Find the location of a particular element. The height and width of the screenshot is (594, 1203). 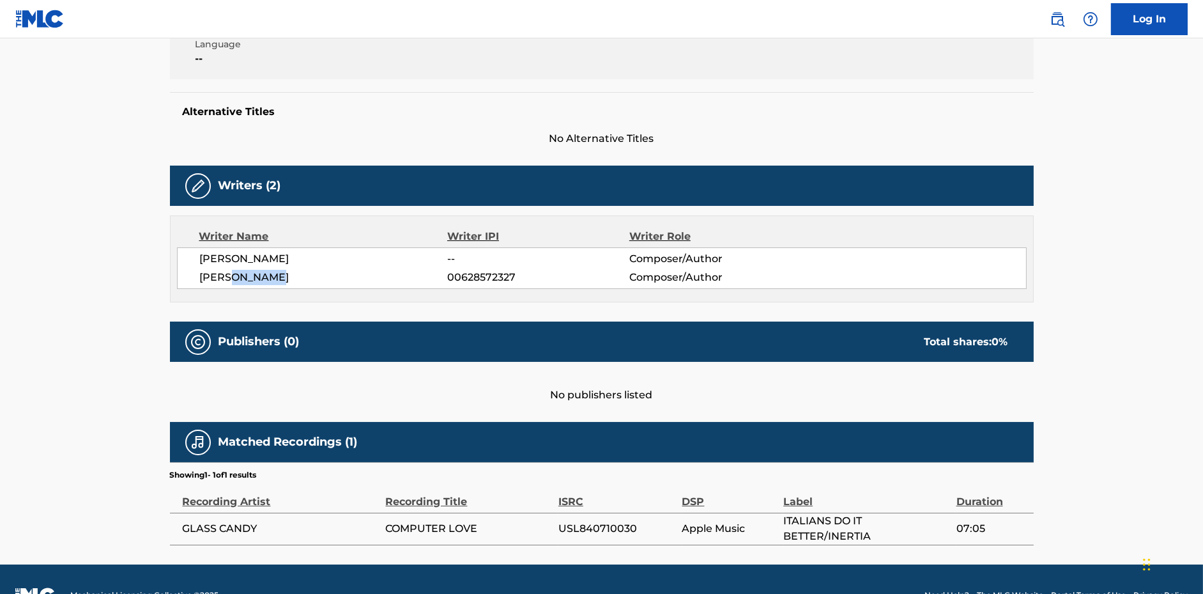

h5: Writers (2) is located at coordinates (250, 185).